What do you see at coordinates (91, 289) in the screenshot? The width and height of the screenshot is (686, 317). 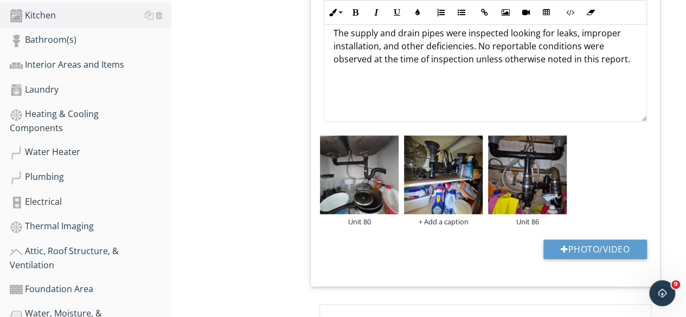 I see `div: Foundation Area` at bounding box center [91, 289].